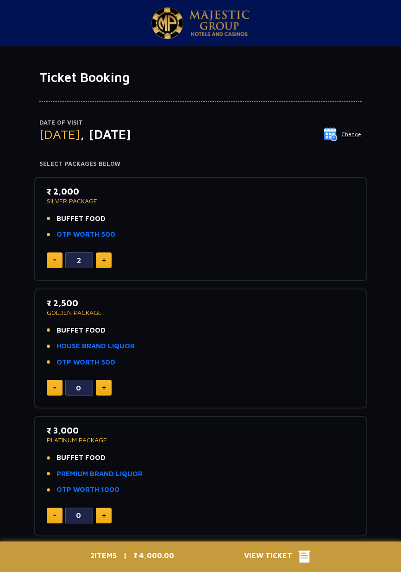  What do you see at coordinates (201, 313) in the screenshot?
I see `p: GOLDEN PACKAGE` at bounding box center [201, 313].